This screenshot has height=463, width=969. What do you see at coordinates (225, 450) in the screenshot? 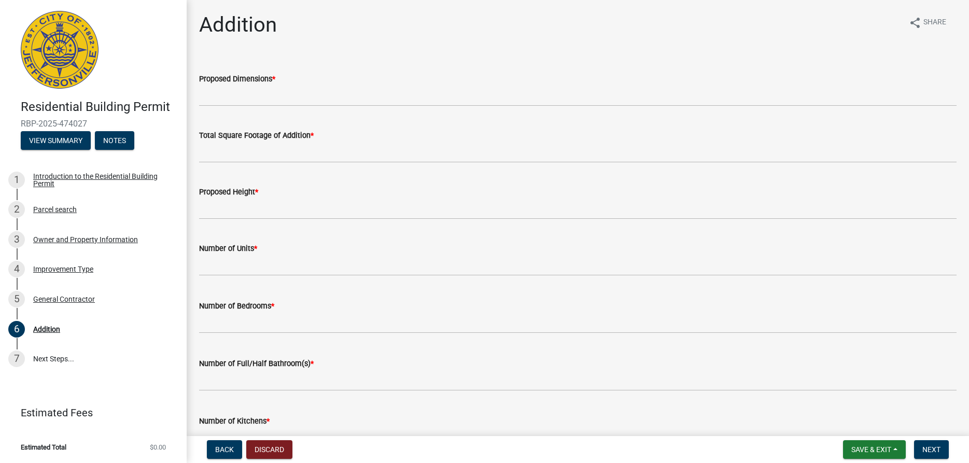
I see `button: Back` at bounding box center [225, 450].